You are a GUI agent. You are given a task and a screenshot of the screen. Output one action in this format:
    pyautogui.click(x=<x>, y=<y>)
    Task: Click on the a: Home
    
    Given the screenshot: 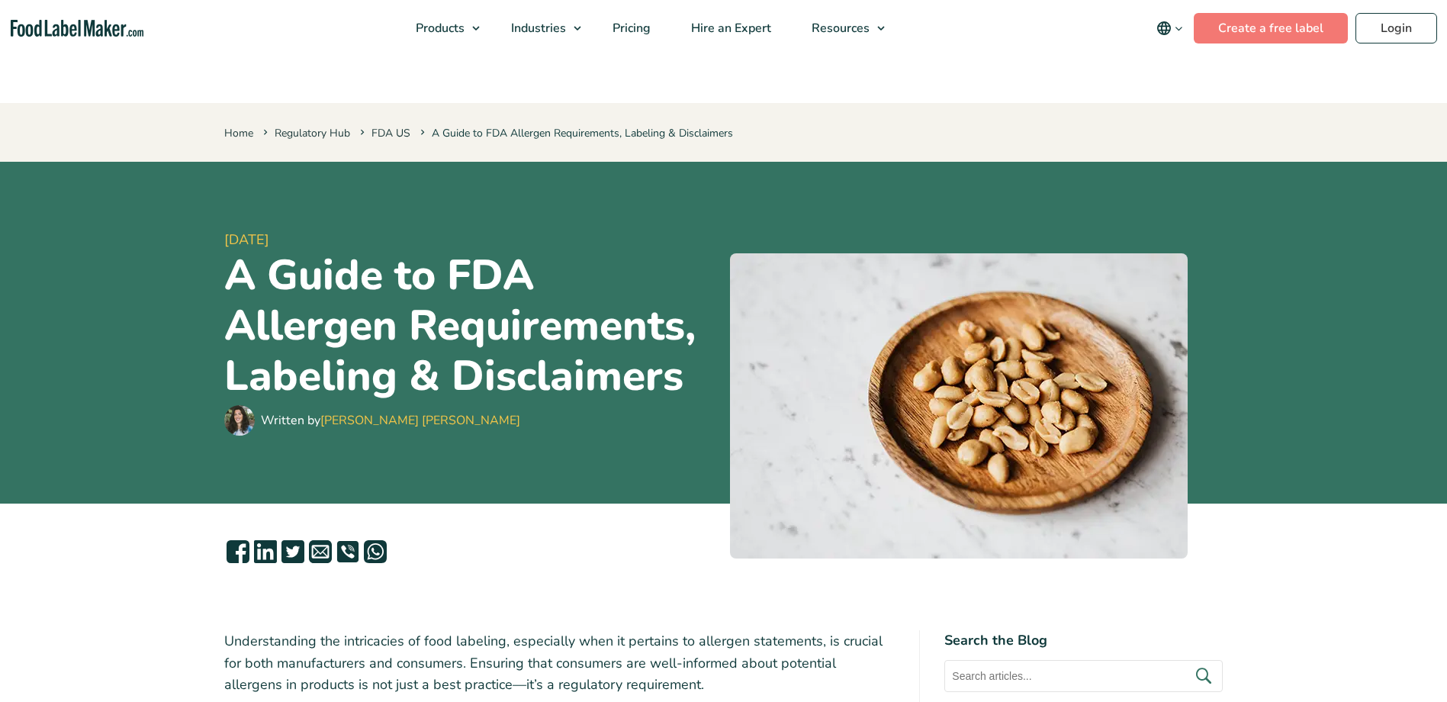 What is the action you would take?
    pyautogui.click(x=239, y=133)
    